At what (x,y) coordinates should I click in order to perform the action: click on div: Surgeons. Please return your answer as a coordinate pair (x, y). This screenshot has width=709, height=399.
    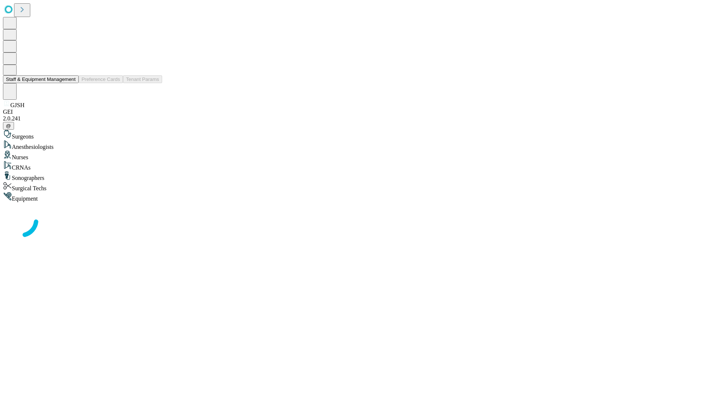
    Looking at the image, I should click on (355, 135).